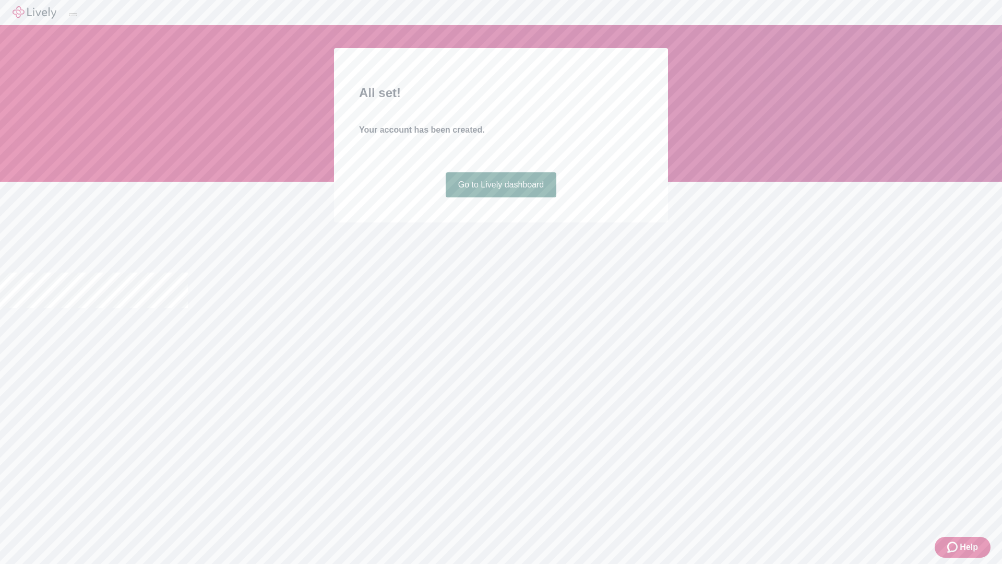 The image size is (1002, 564). I want to click on svg: Zendesk support icon, so click(954, 547).